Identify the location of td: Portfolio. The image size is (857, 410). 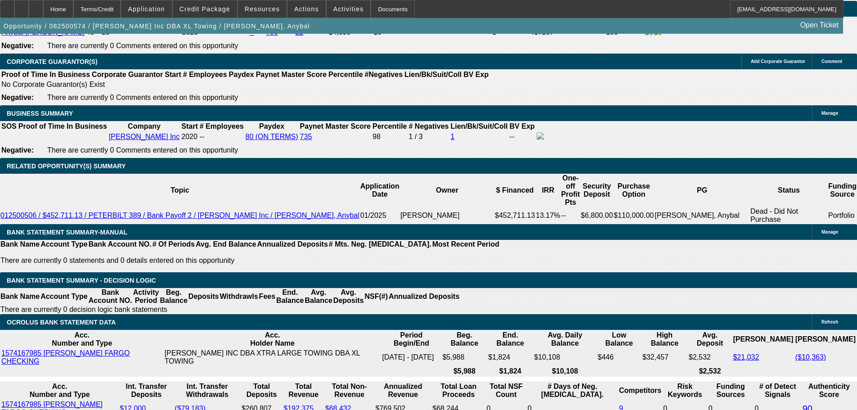
(842, 215).